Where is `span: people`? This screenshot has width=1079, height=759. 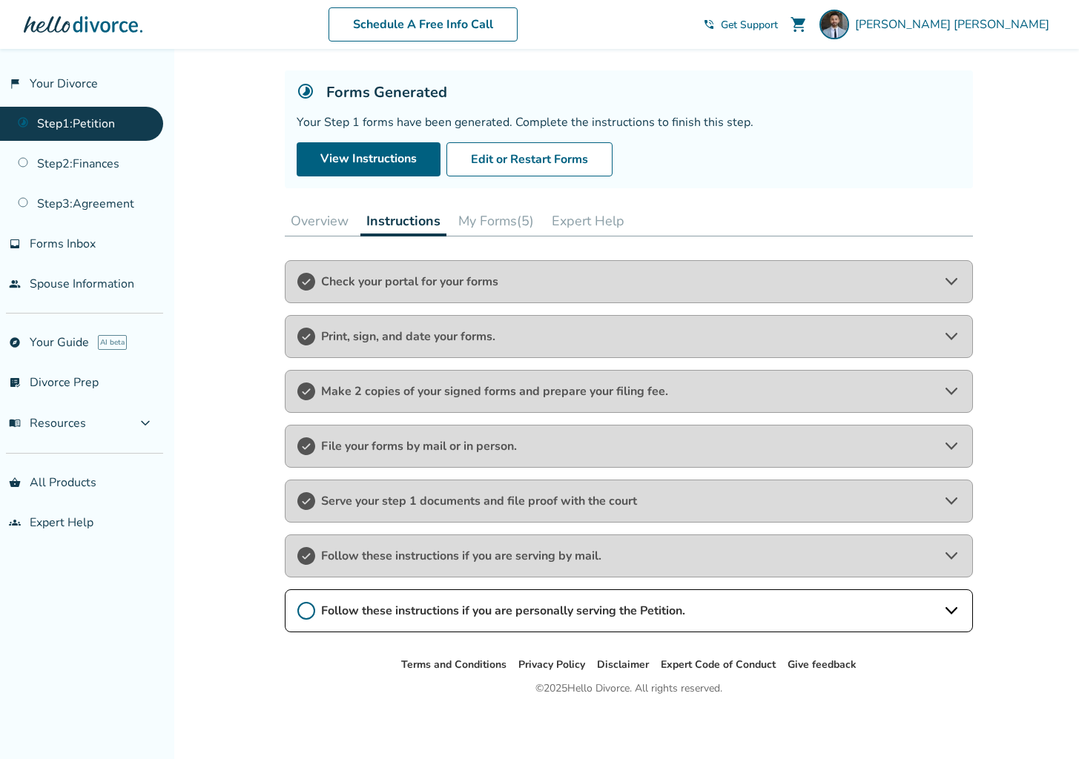 span: people is located at coordinates (15, 284).